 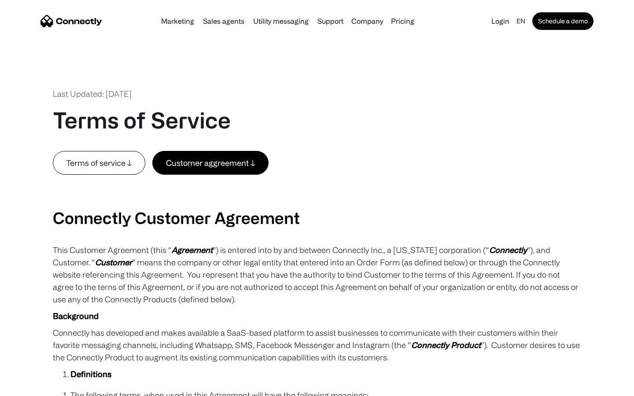 What do you see at coordinates (91, 374) in the screenshot?
I see `strong: Definitions` at bounding box center [91, 374].